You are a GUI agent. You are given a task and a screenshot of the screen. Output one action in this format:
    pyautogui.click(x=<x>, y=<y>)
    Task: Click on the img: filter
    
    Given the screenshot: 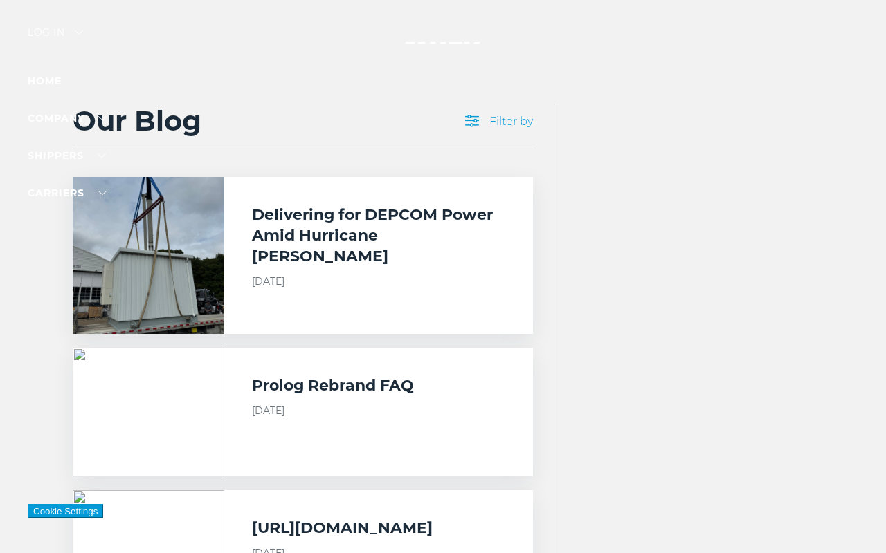 What is the action you would take?
    pyautogui.click(x=472, y=121)
    